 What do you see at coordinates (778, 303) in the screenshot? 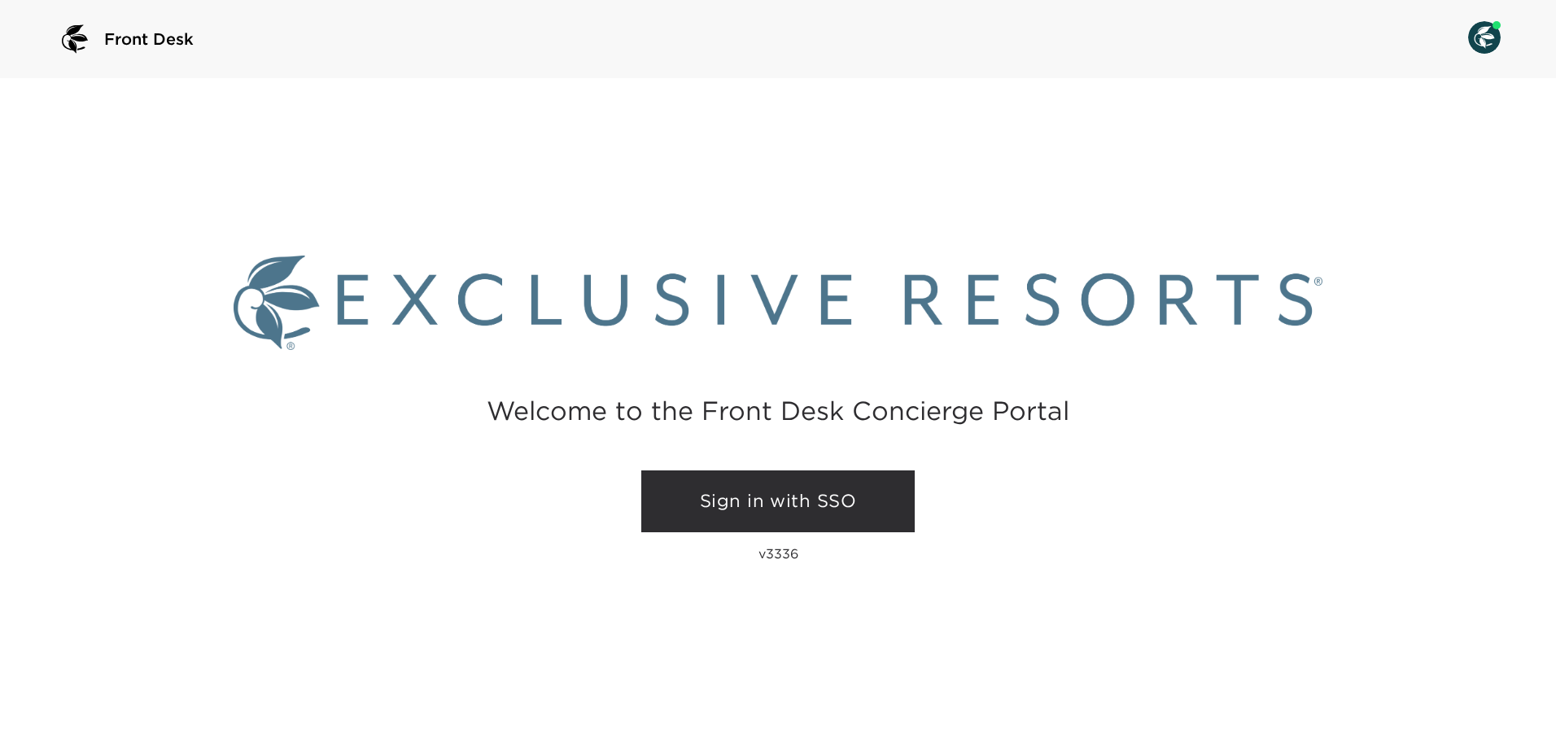
I see `img: Exclusive Resorts logo` at bounding box center [778, 303].